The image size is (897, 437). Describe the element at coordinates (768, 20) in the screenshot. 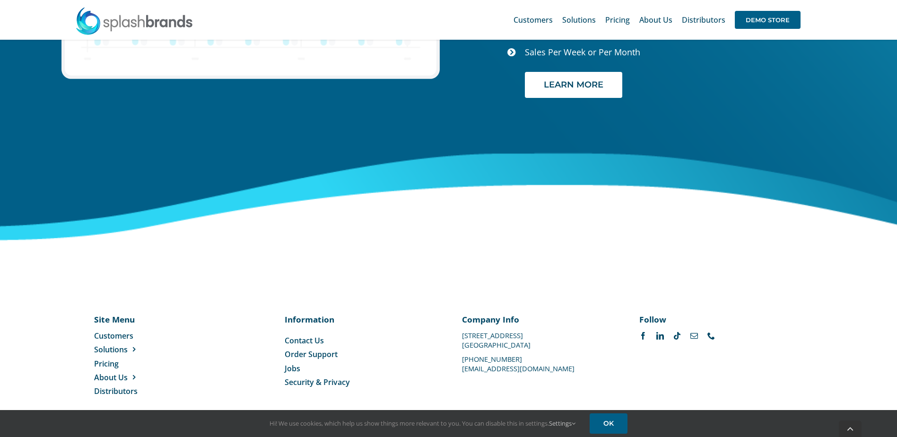

I see `span: DEMO STORE` at that location.